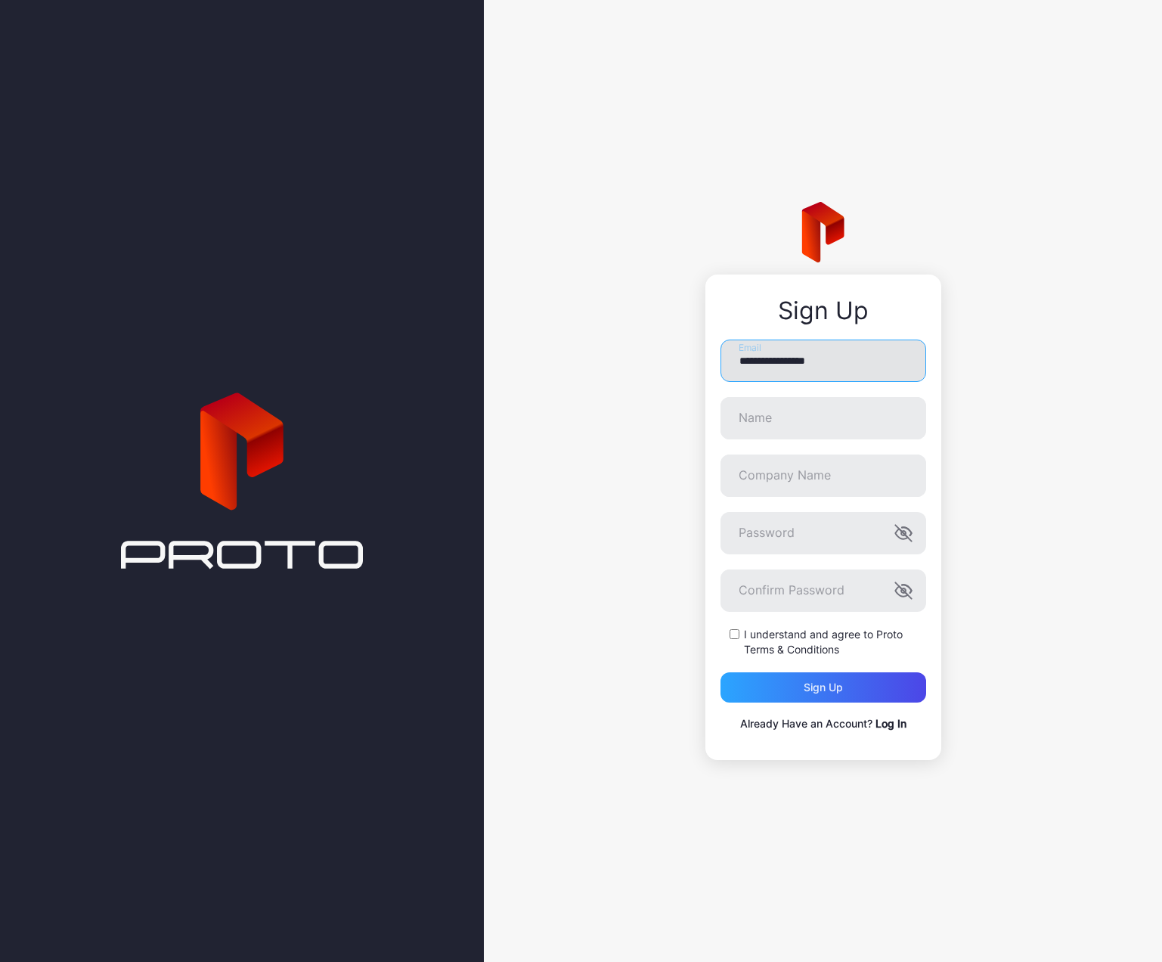 The width and height of the screenshot is (1162, 962). I want to click on input: Name, so click(823, 418).